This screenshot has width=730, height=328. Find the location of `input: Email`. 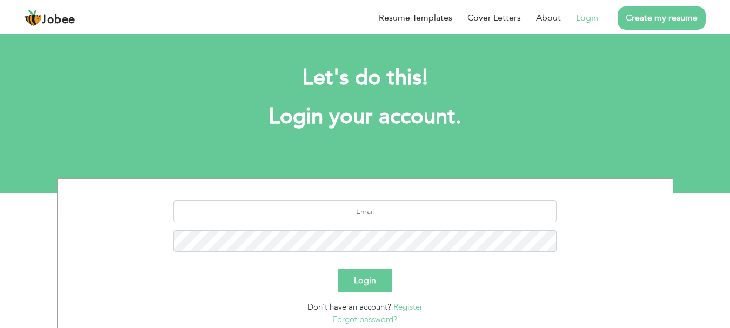

input: Email is located at coordinates (364, 211).